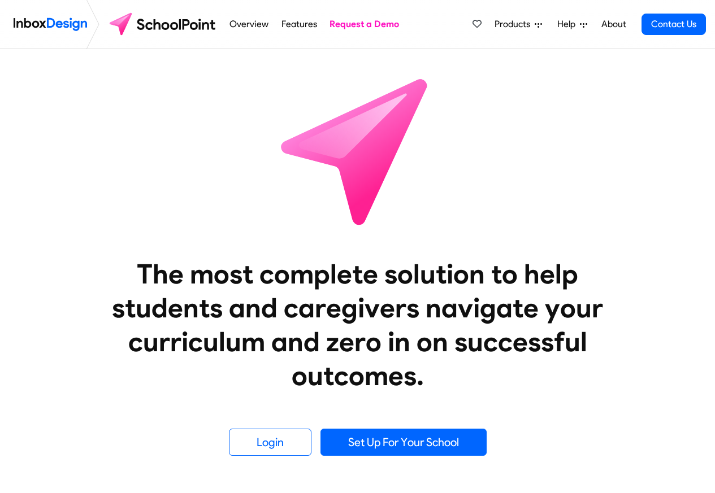 This screenshot has width=715, height=493. Describe the element at coordinates (403, 442) in the screenshot. I see `a: Set Up For Your School` at that location.